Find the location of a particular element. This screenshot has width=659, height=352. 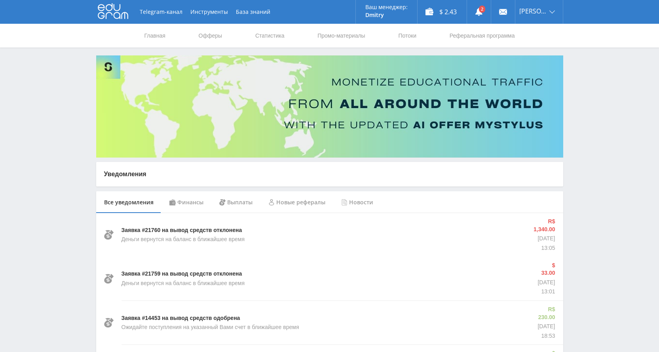

a: Промо-материалы is located at coordinates (341, 36).